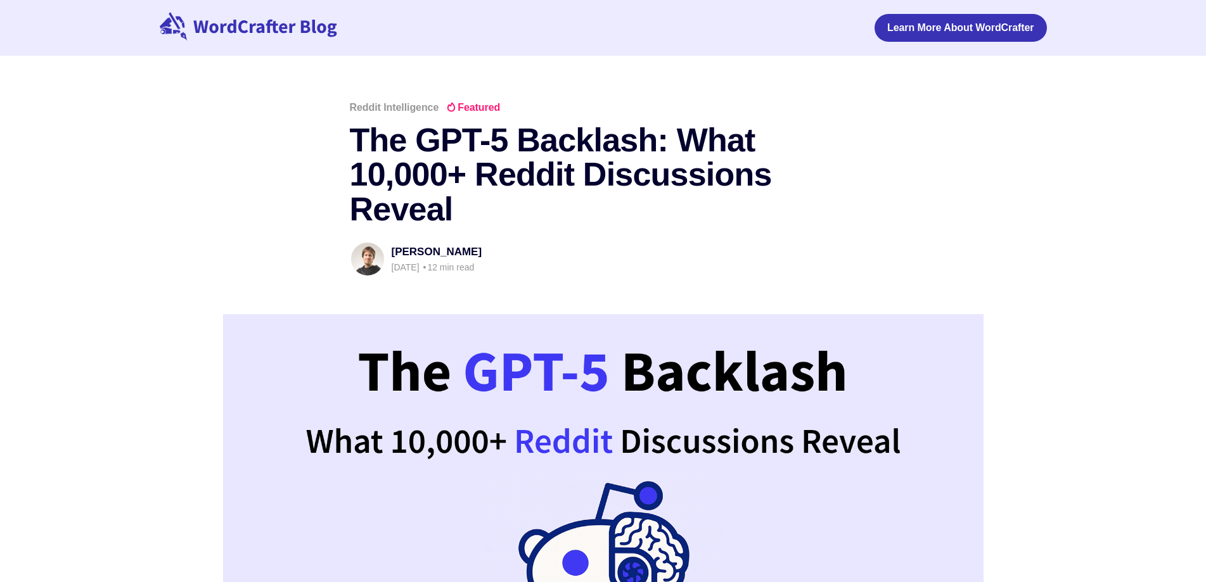 Image resolution: width=1206 pixels, height=582 pixels. Describe the element at coordinates (394, 107) in the screenshot. I see `a: Reddit Intelligence` at that location.